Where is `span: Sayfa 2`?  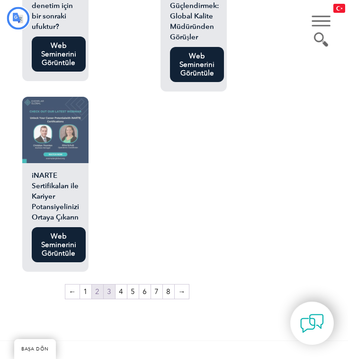
span: Sayfa 2 is located at coordinates (98, 291).